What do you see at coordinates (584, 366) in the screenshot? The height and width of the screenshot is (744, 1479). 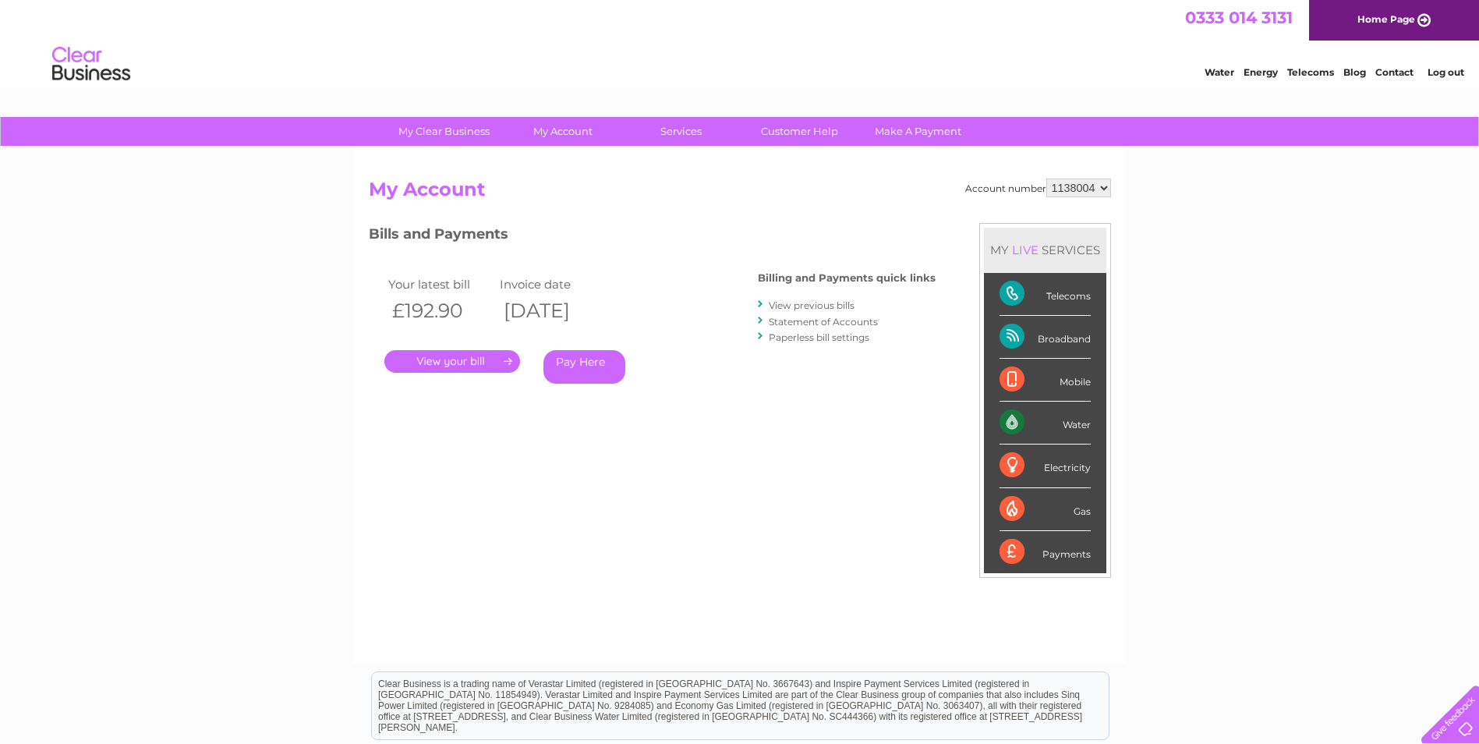 I see `a: Pay Here` at bounding box center [584, 366].